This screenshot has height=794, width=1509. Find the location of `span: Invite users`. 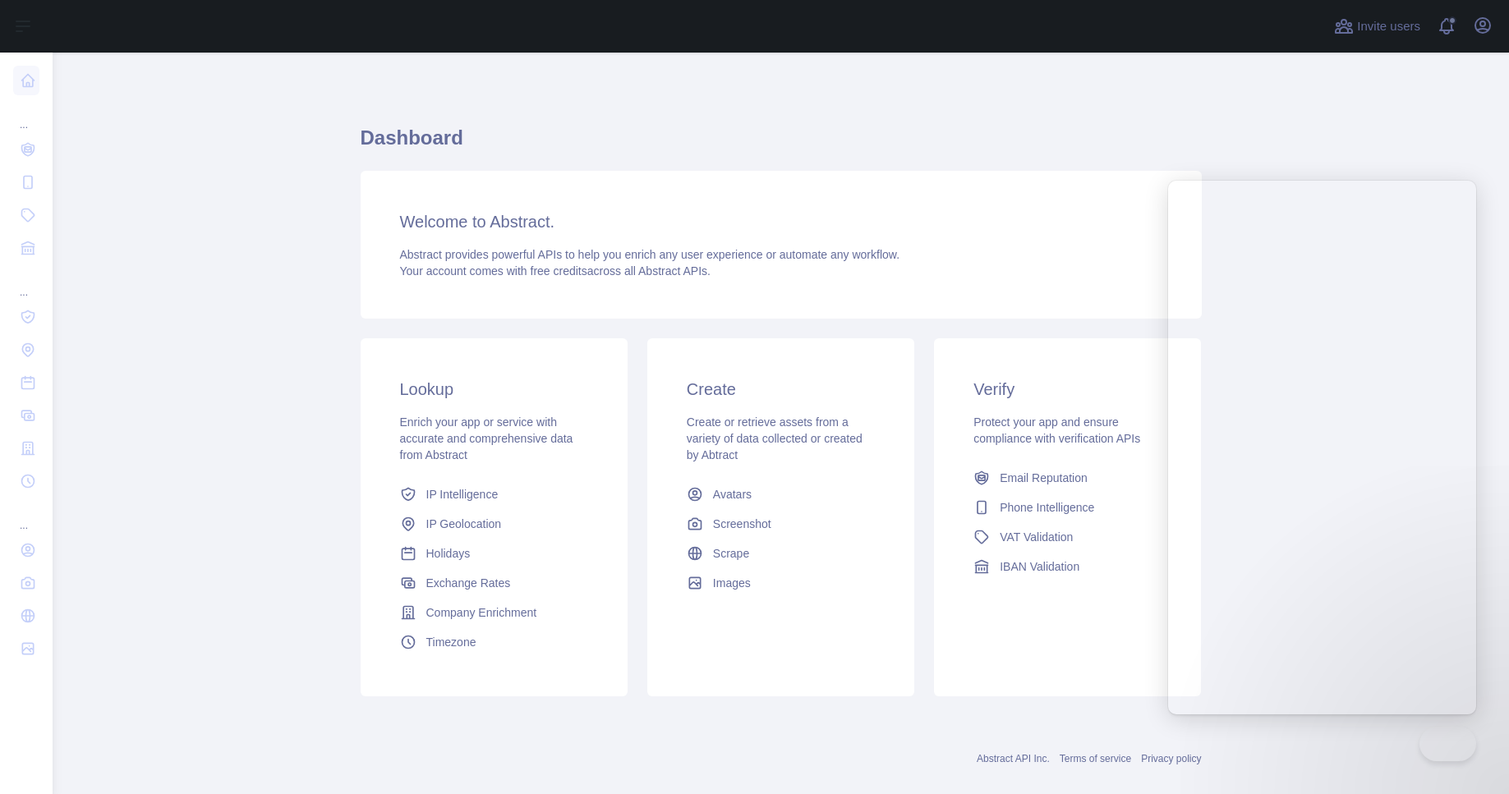

span: Invite users is located at coordinates (1388, 26).